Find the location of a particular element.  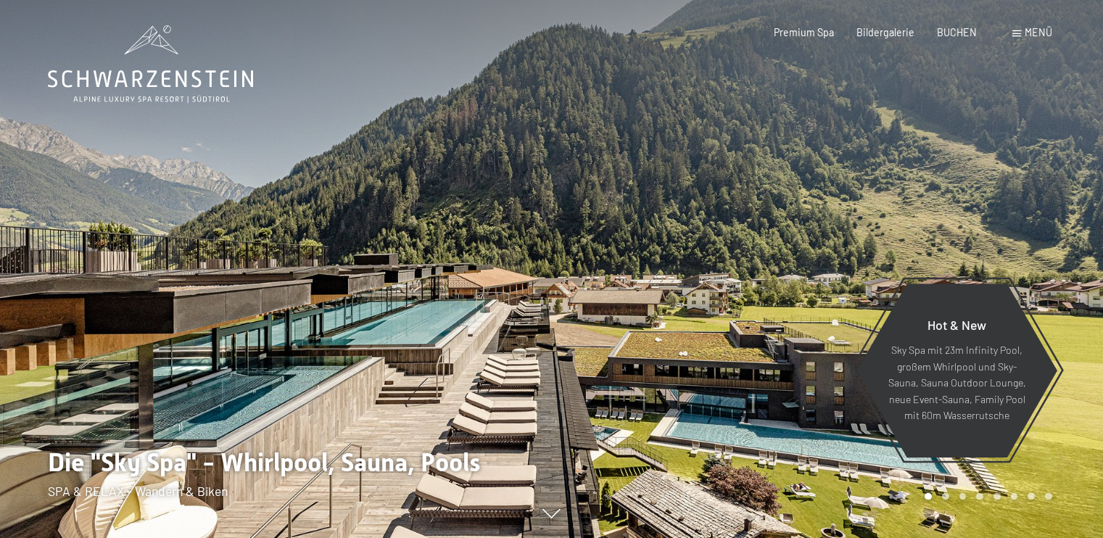

span: BUCHEN is located at coordinates (956, 32).